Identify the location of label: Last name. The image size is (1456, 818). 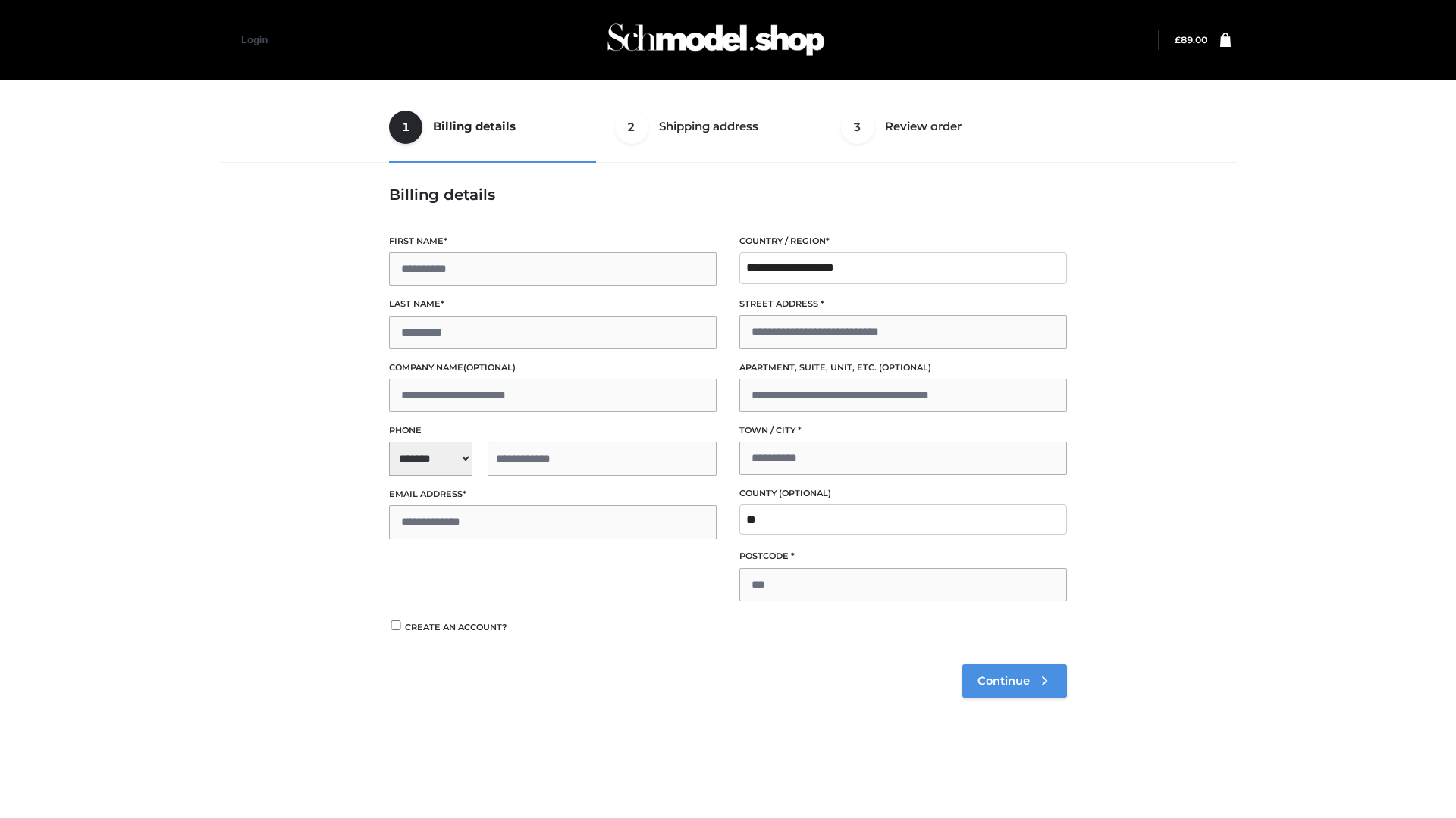
(553, 304).